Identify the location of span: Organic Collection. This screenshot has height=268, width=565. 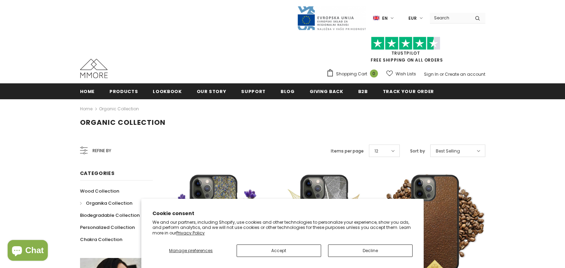
(123, 123).